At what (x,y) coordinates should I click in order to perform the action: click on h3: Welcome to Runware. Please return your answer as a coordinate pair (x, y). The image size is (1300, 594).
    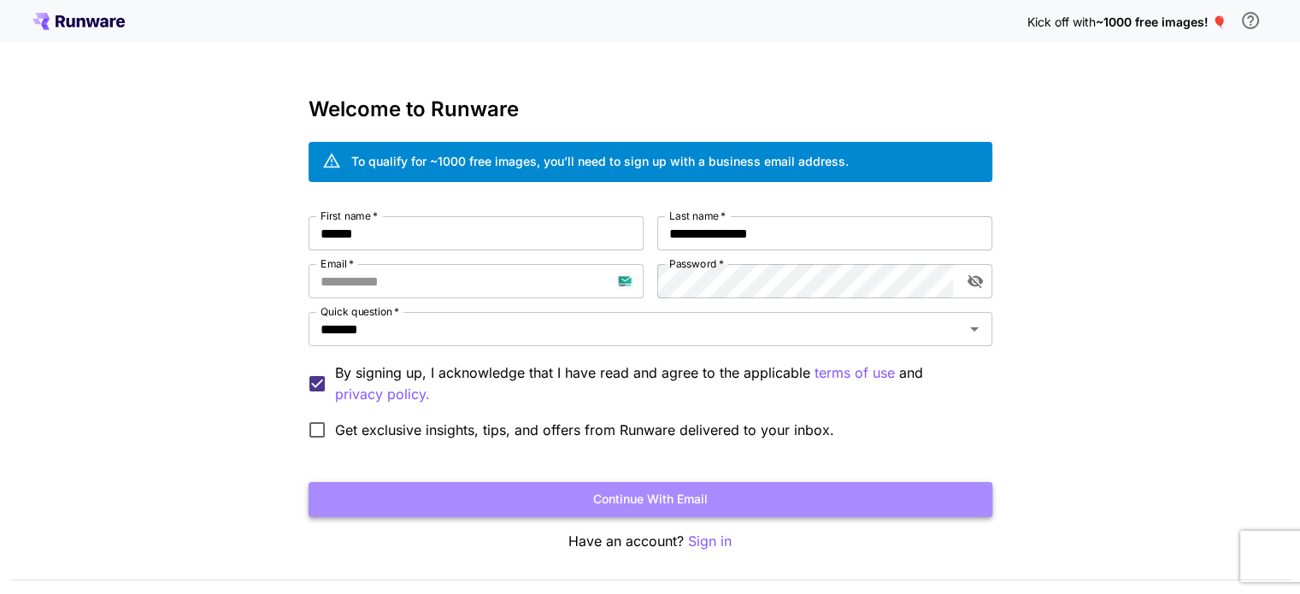
    Looking at the image, I should click on (651, 109).